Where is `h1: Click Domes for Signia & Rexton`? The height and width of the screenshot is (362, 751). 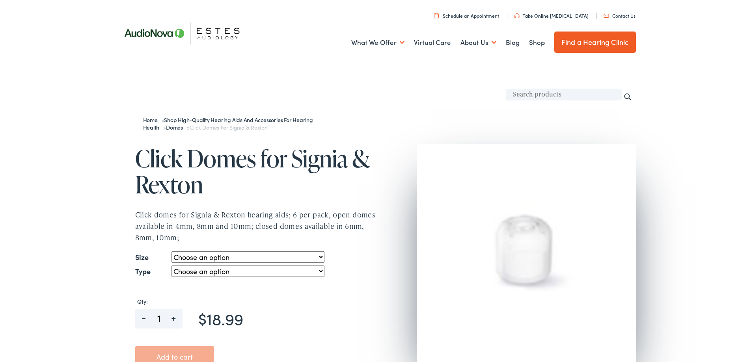 h1: Click Domes for Signia & Rexton is located at coordinates (256, 172).